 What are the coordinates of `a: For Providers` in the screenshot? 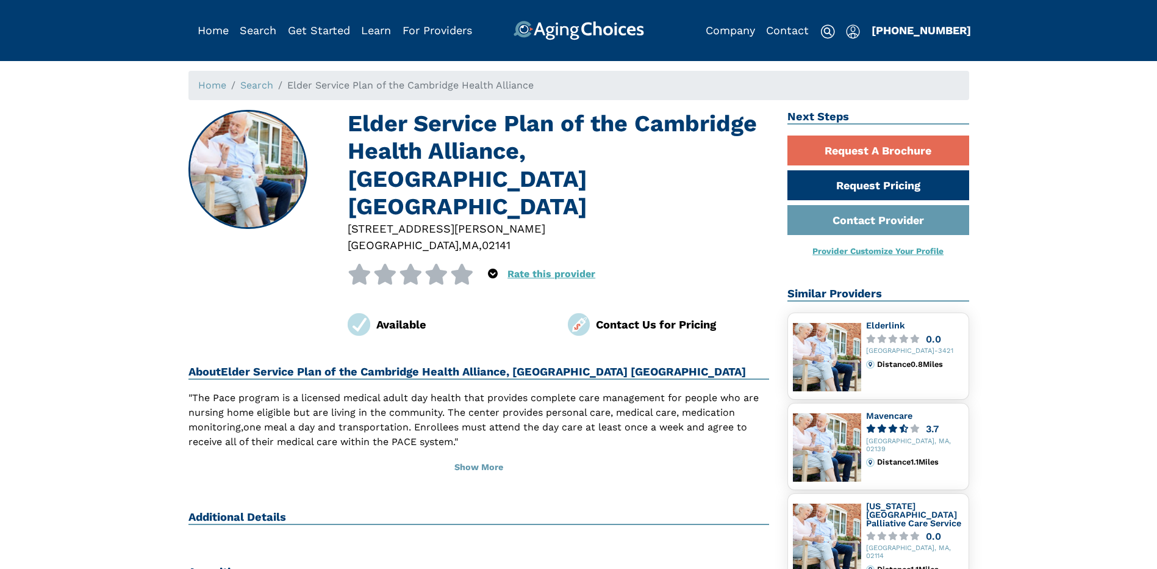 It's located at (437, 30).